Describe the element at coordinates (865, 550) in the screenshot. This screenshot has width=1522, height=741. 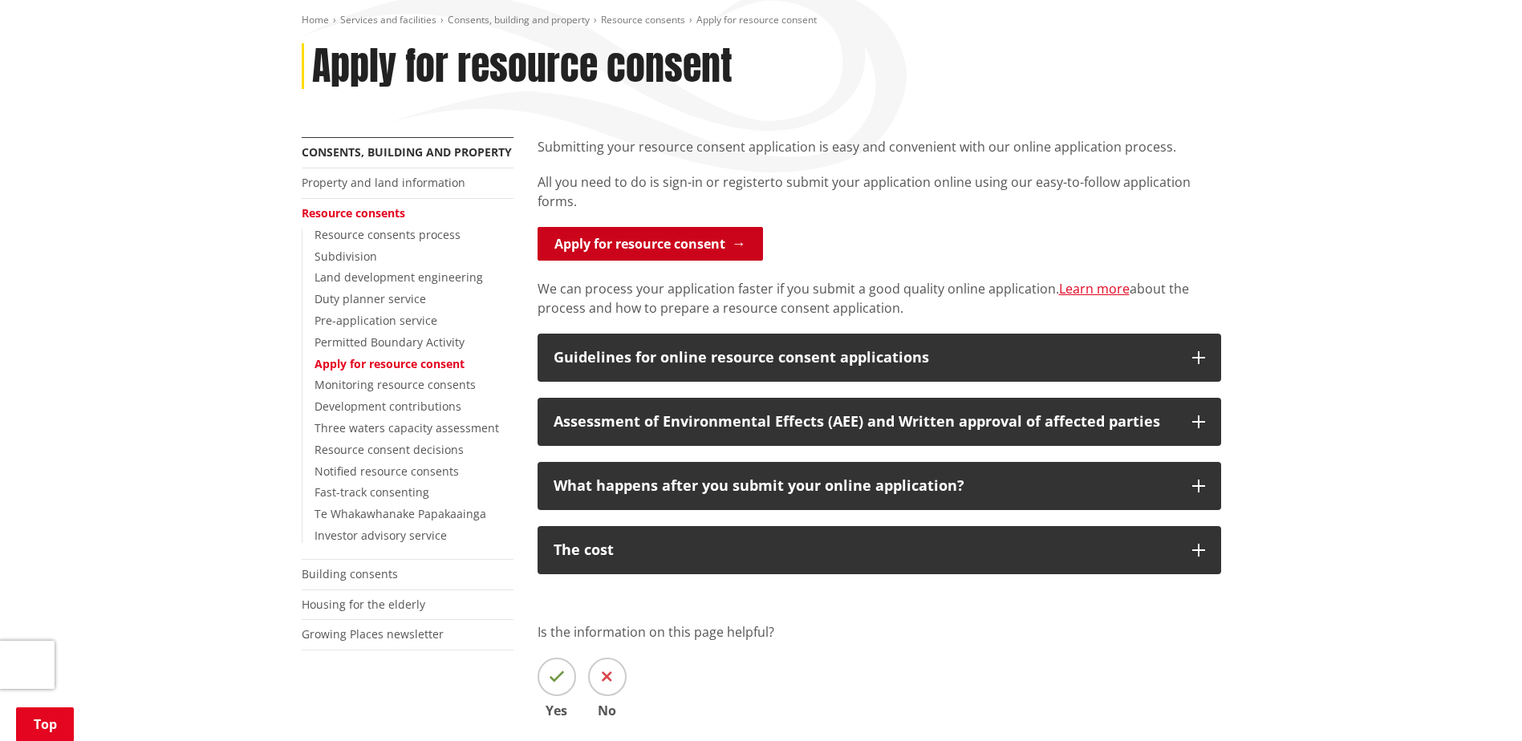
I see `div: The cost` at that location.